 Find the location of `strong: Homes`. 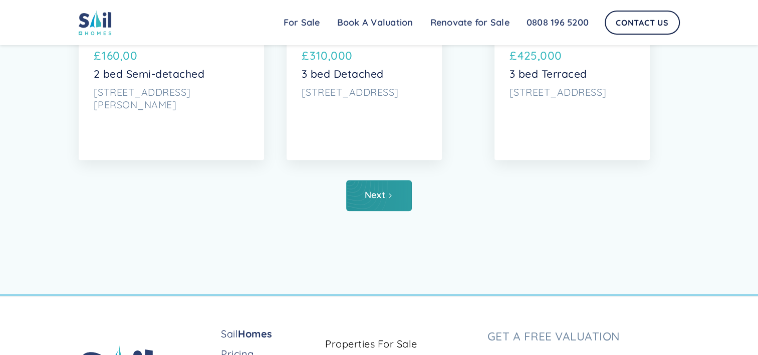

strong: Homes is located at coordinates (255, 333).